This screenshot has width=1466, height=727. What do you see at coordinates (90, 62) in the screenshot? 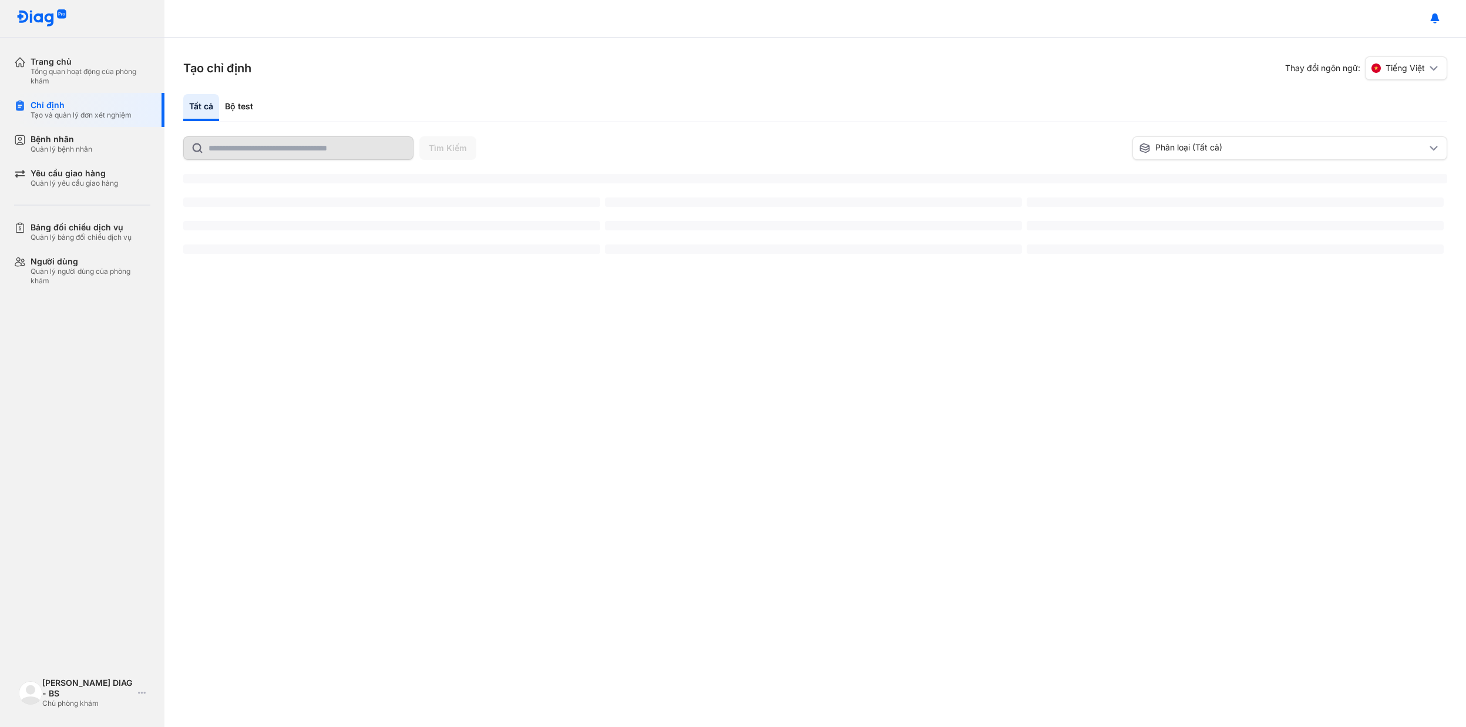
I see `div: Trang chủ` at bounding box center [90, 62].